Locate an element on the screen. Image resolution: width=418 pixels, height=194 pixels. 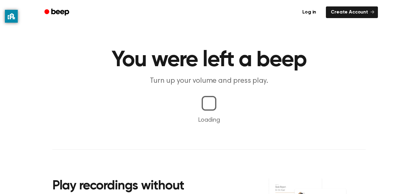
h1: You were left a beep is located at coordinates (209, 60).